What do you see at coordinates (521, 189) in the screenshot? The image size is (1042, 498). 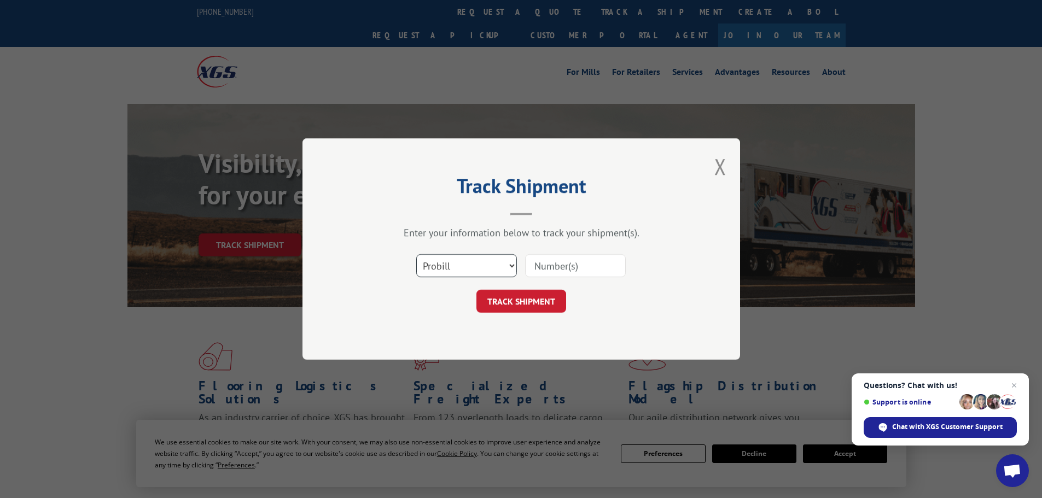 I see `h2: Track Shipment` at bounding box center [521, 189].